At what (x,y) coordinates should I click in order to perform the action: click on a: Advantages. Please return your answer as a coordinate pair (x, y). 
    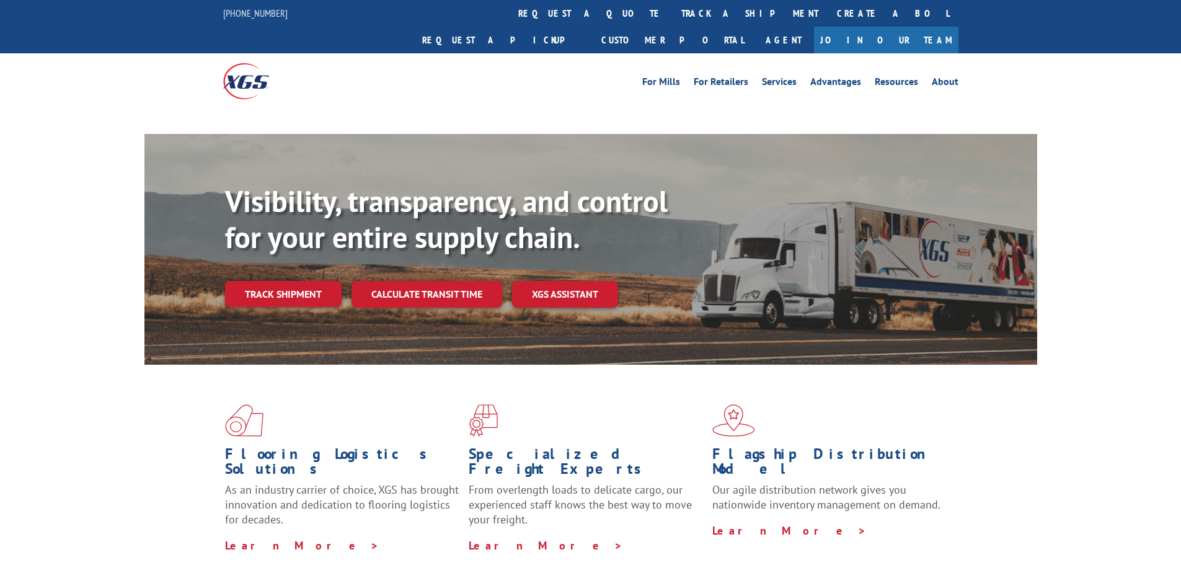
    Looking at the image, I should click on (836, 84).